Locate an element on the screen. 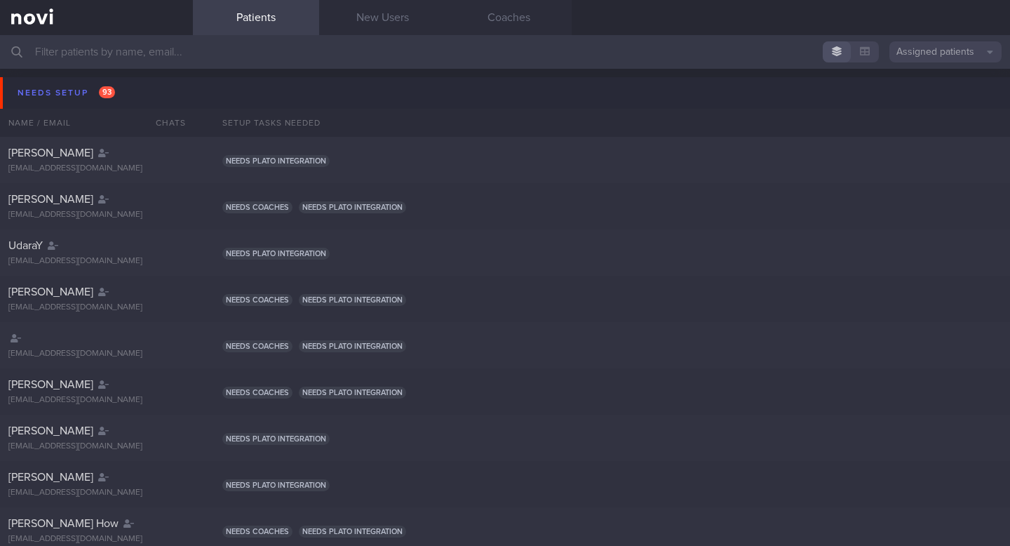  div: Setup tasks needed is located at coordinates (612, 123).